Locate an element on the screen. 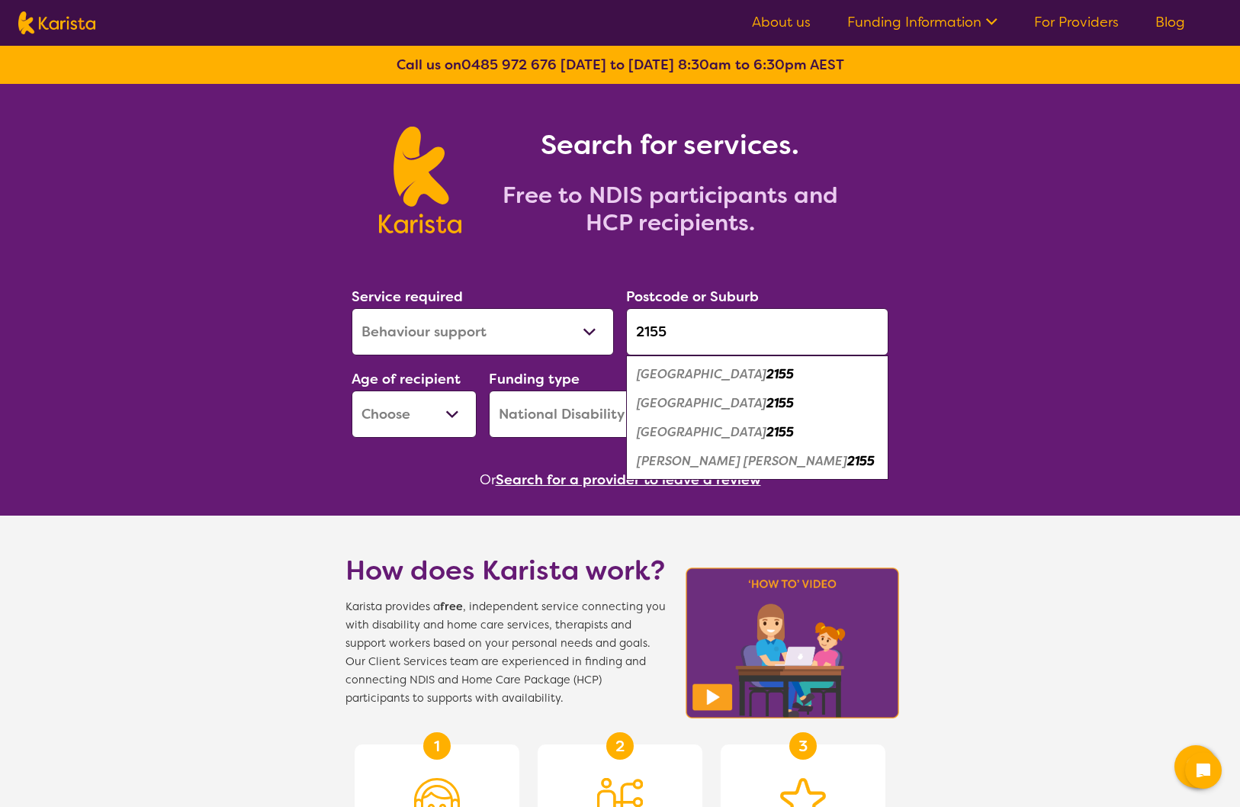 The image size is (1240, 807). span: Or is located at coordinates (487, 480).